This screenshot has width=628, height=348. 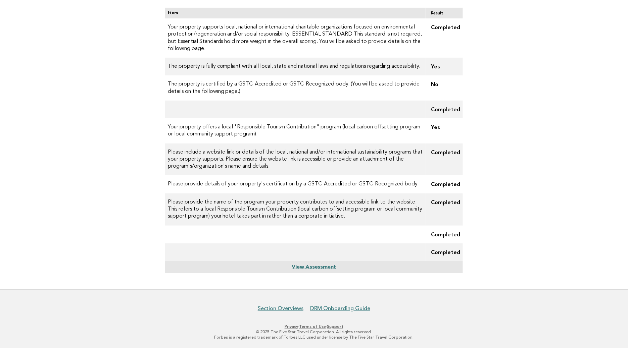 I want to click on a: Support, so click(x=335, y=327).